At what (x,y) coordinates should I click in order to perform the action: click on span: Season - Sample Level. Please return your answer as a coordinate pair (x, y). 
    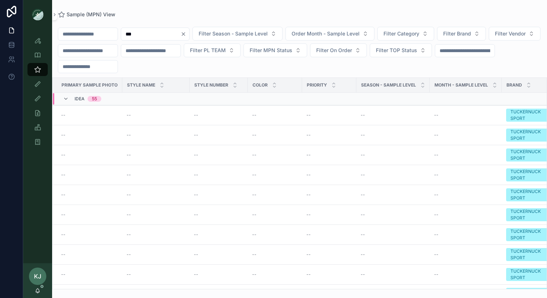
    Looking at the image, I should click on (388, 85).